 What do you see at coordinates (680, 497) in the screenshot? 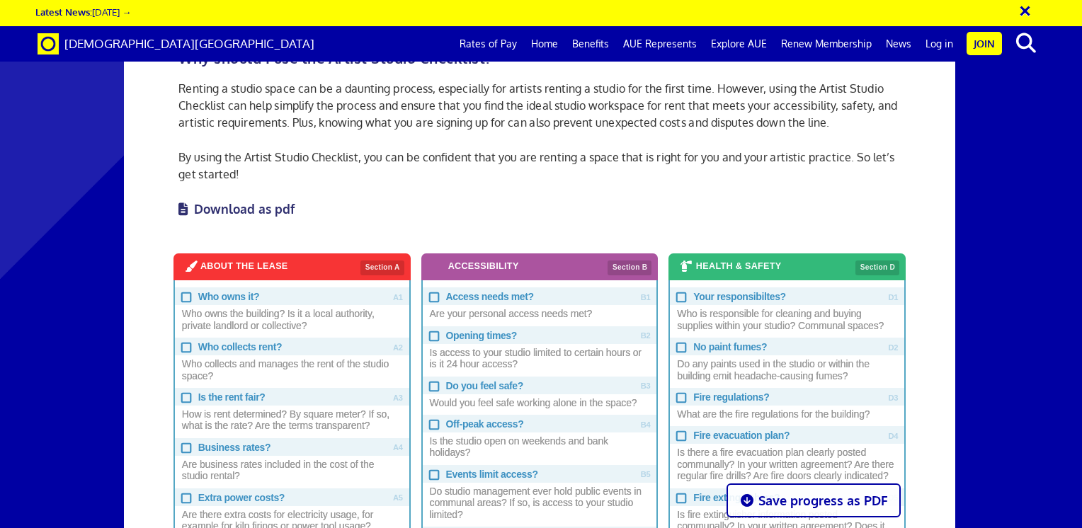
I see `input: Fire extinguishers? Is fire extinguisher information posted communally? In your written agreement...` at bounding box center [680, 497].